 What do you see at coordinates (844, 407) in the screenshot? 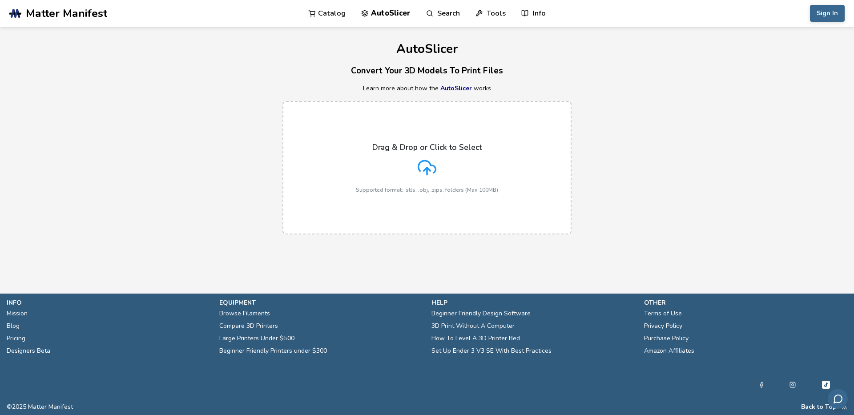
I see `a: RSS Feed` at bounding box center [844, 407].